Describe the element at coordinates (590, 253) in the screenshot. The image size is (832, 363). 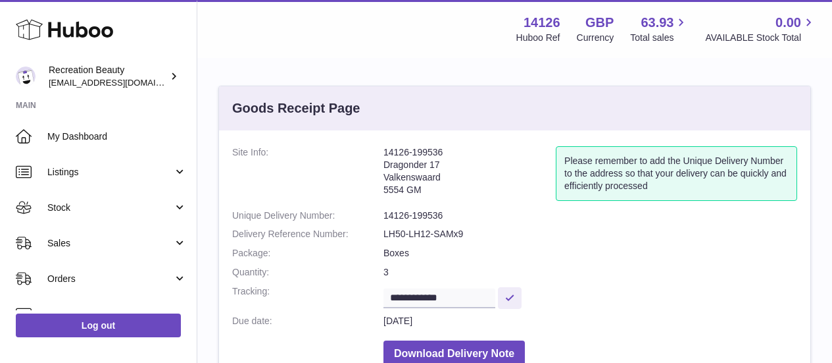
I see `dd: Boxes` at that location.